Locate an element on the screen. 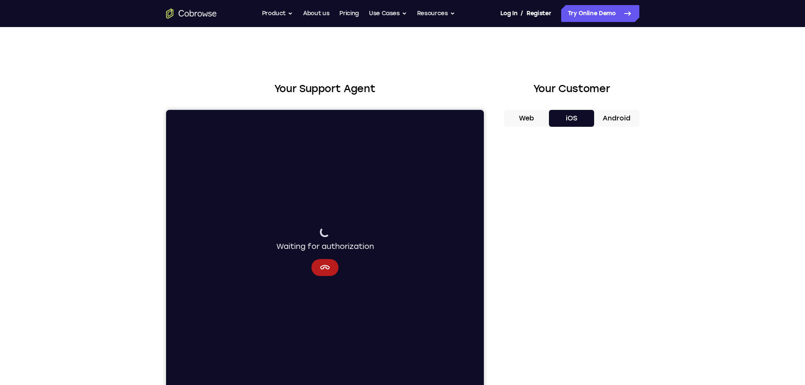 This screenshot has width=805, height=385. button: Use Cases is located at coordinates (388, 14).